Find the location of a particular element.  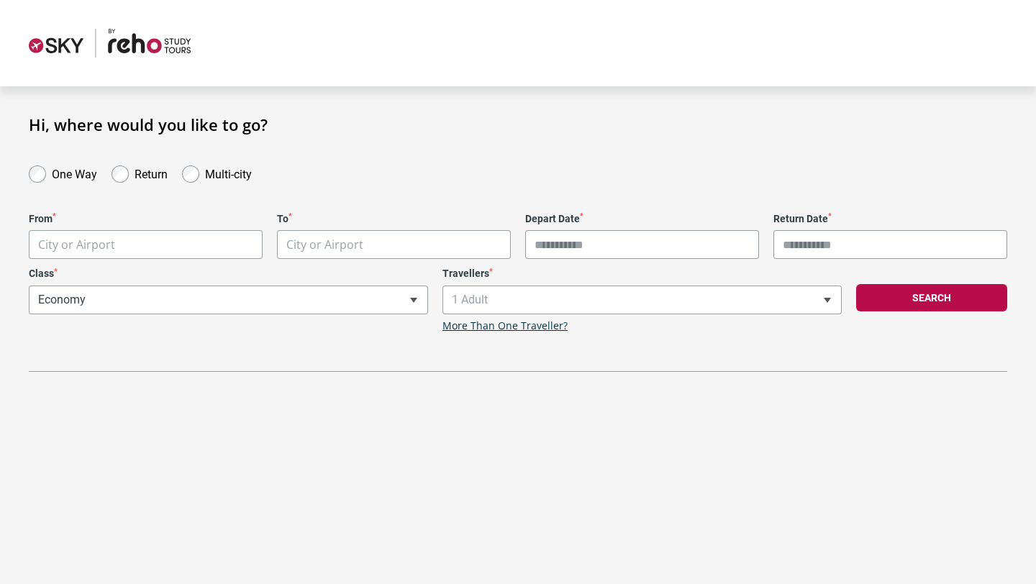

a: More Than One Traveller? is located at coordinates (505, 326).